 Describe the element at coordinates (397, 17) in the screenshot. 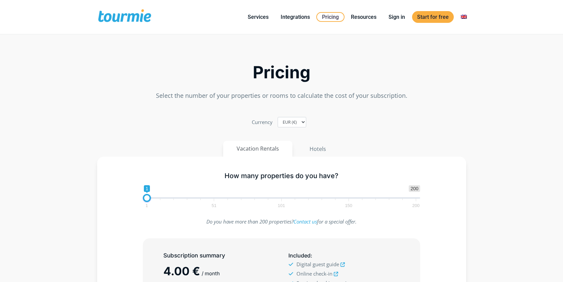

I see `a: Sign in` at that location.